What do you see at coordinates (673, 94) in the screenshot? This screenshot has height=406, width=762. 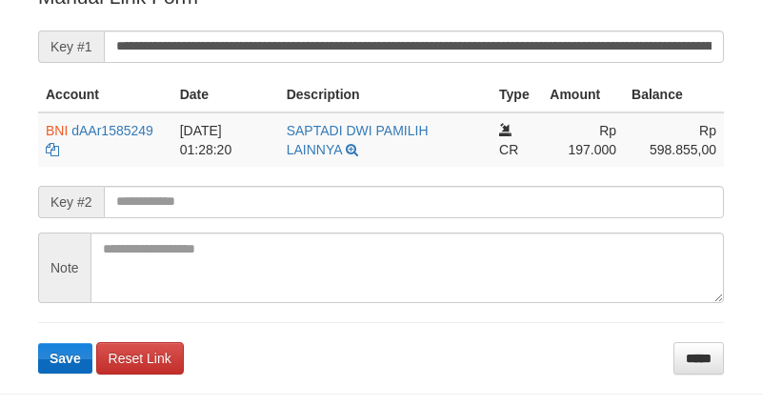 I see `th: Balance` at bounding box center [673, 94].